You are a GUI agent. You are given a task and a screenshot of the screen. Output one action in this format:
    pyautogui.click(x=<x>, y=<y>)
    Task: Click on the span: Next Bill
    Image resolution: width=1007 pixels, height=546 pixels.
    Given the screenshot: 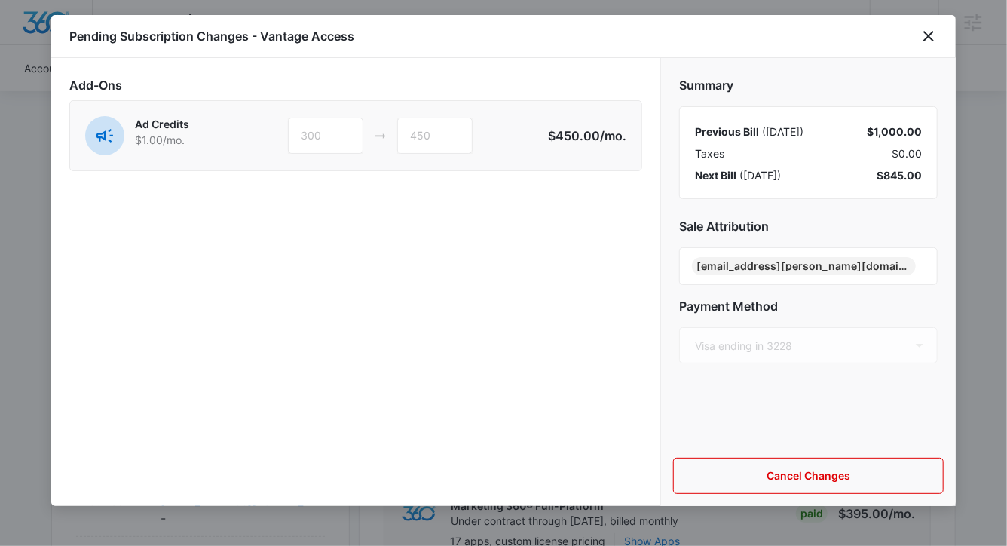 What is the action you would take?
    pyautogui.click(x=715, y=175)
    